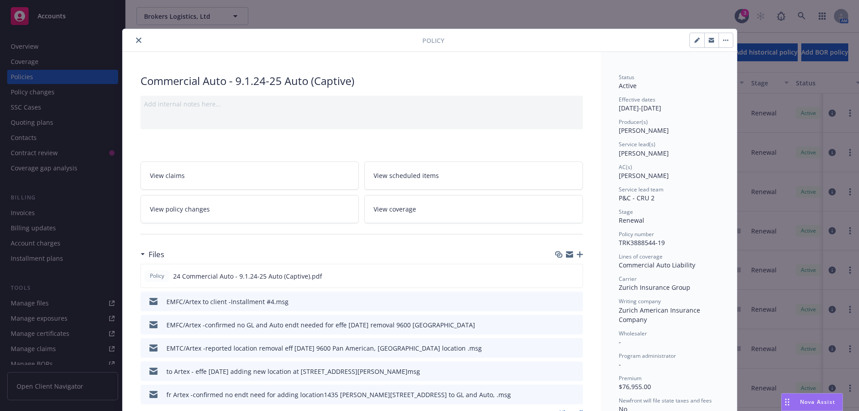 The width and height of the screenshot is (859, 411). Describe the element at coordinates (665, 400) in the screenshot. I see `span: Newfront will file state taxes and fees` at that location.